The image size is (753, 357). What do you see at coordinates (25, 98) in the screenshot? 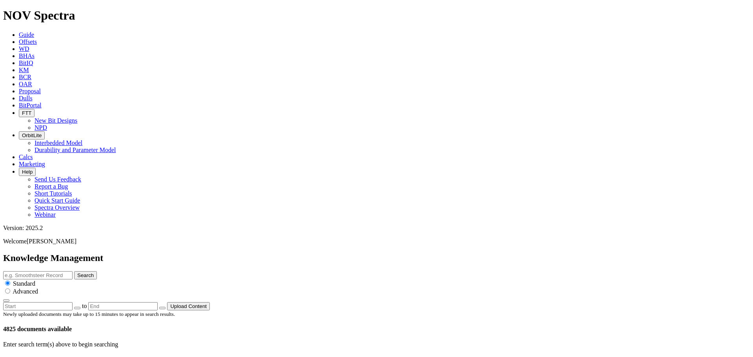
I see `span: Dulls` at bounding box center [25, 98].